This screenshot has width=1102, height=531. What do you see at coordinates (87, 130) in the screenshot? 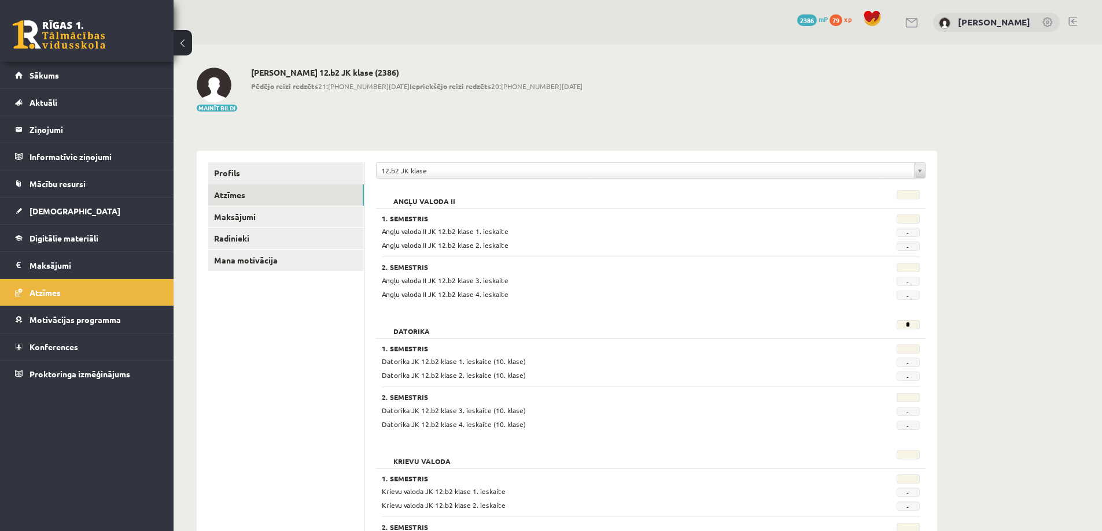
I see `a: Ziņojumi` at bounding box center [87, 130].